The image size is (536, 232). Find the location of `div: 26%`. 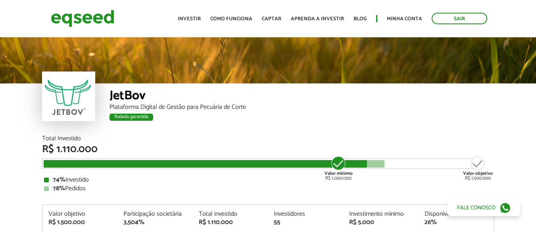

div: 26% is located at coordinates (457, 222).